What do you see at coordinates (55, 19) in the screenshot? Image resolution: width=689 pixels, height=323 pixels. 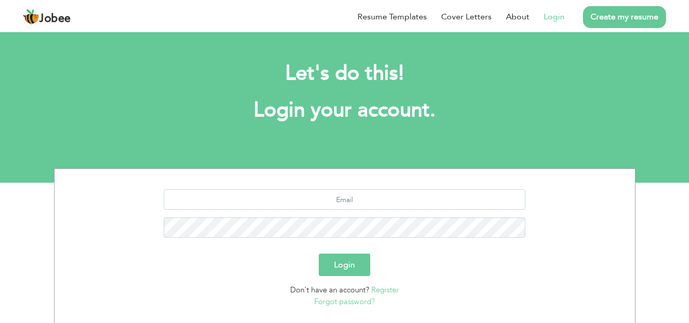 I see `span: Jobee` at bounding box center [55, 19].